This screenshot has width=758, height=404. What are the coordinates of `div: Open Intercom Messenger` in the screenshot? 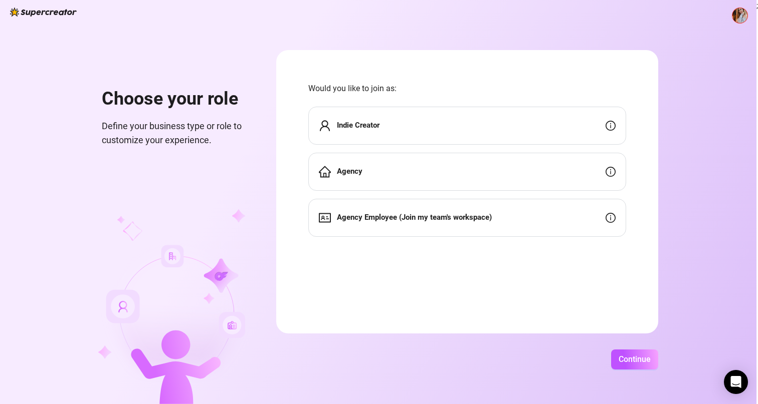 It's located at (736, 382).